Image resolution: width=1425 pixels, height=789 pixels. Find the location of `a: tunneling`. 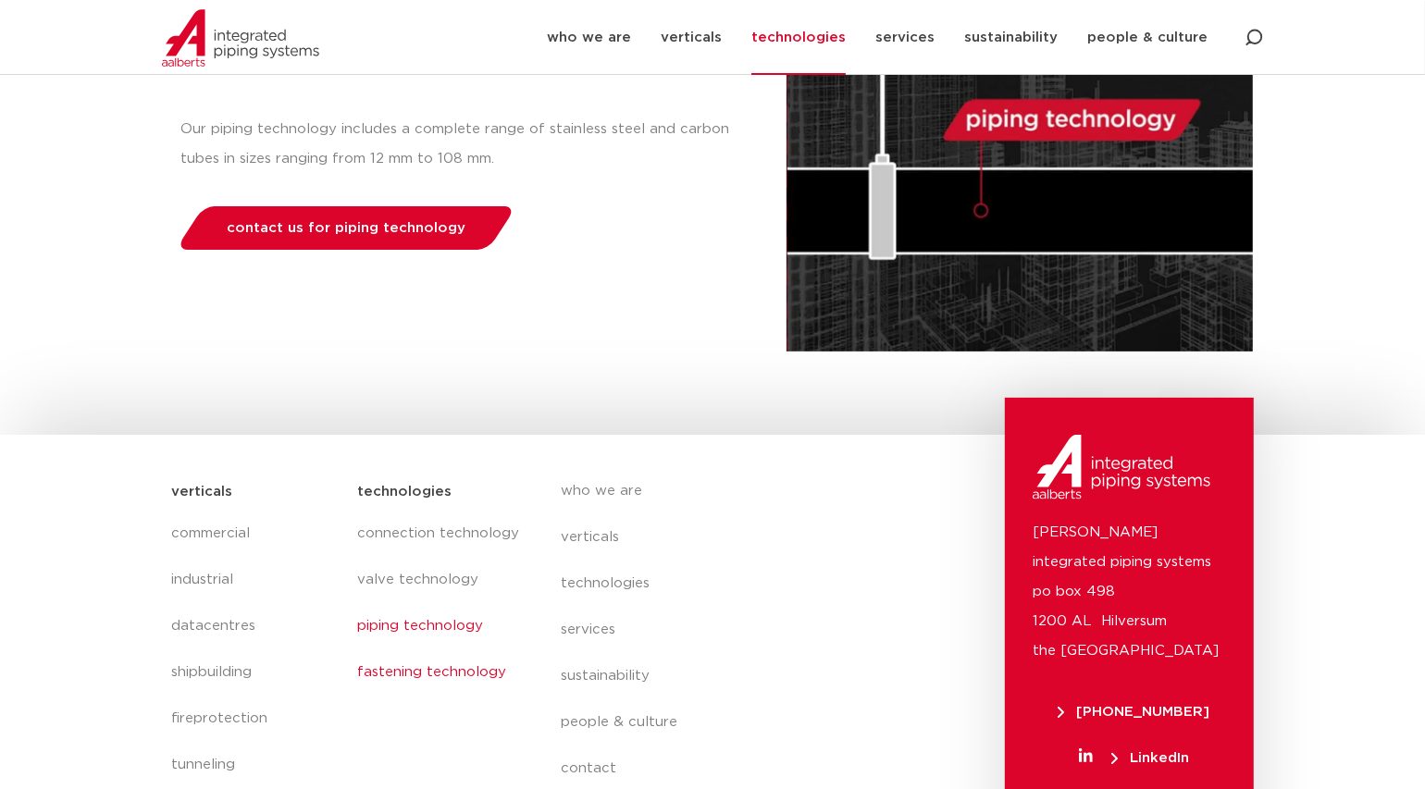

a: tunneling is located at coordinates (254, 765).